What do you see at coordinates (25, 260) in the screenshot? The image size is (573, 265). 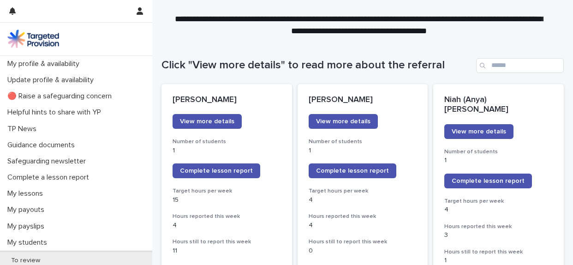 I see `p: To review` at bounding box center [25, 260].